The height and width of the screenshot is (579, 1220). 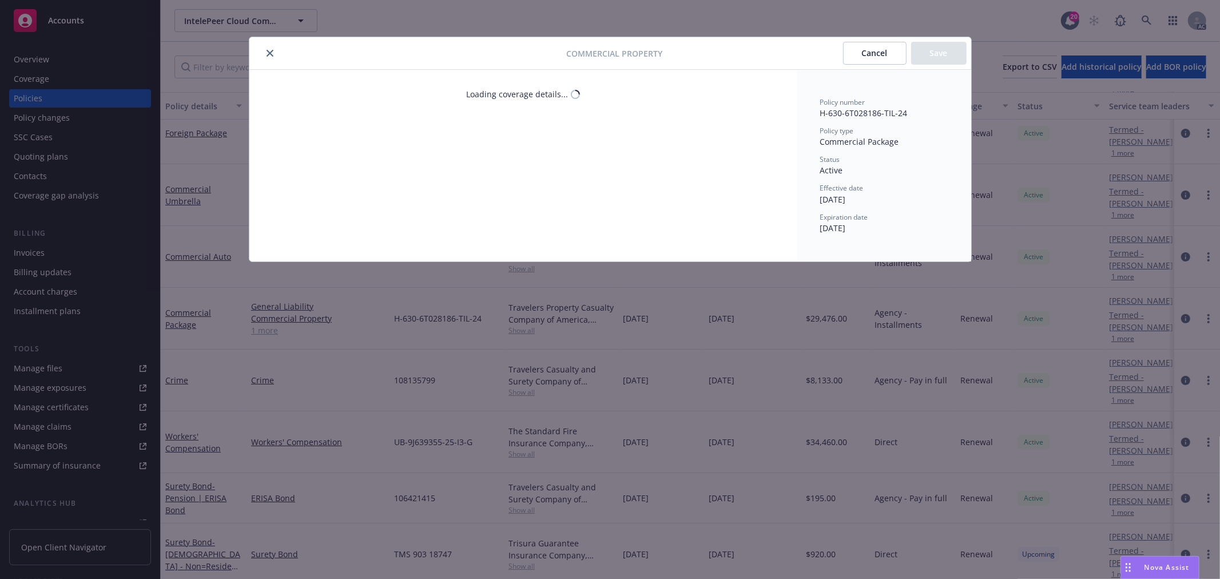 What do you see at coordinates (1167, 567) in the screenshot?
I see `span: Nova Assist` at bounding box center [1167, 567].